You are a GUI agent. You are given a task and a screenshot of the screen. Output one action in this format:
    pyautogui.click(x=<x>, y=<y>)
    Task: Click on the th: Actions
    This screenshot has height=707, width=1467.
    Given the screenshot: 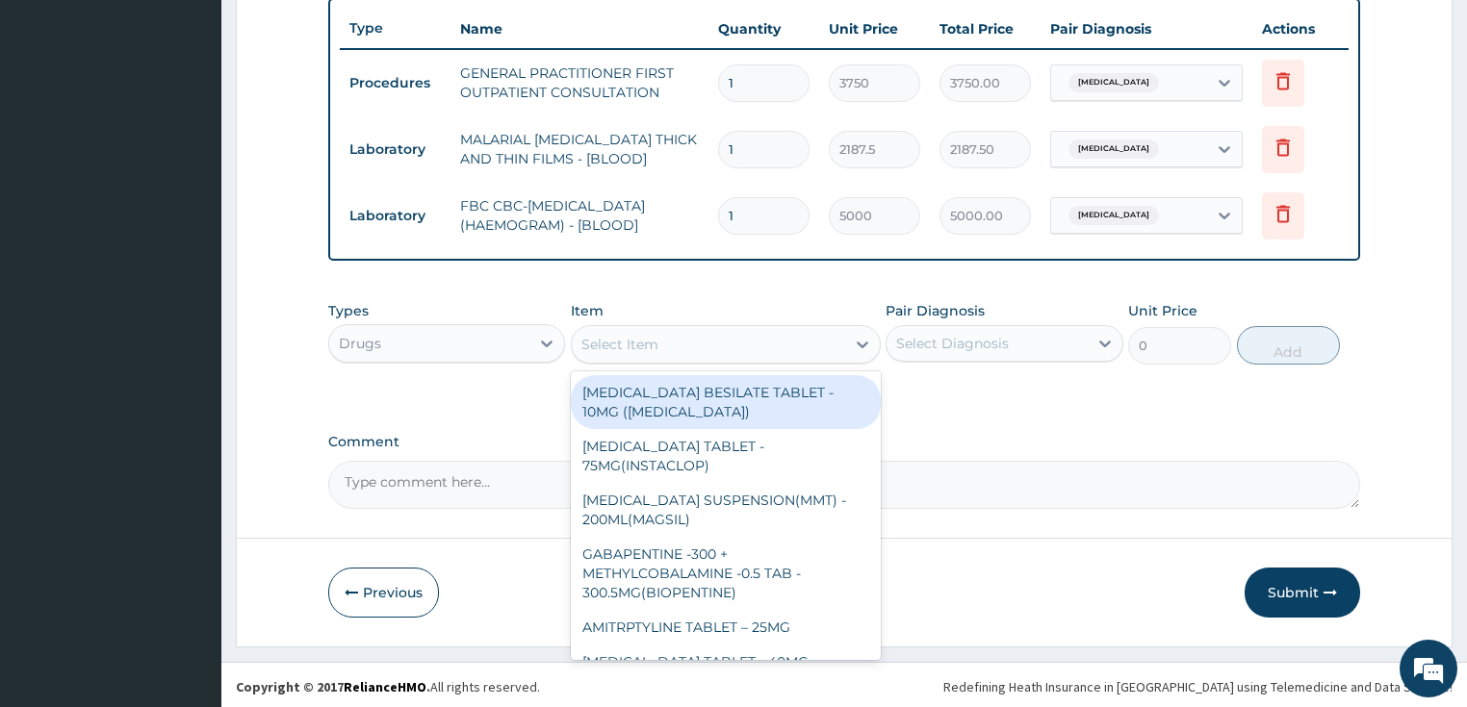 What is the action you would take?
    pyautogui.click(x=1300, y=29)
    